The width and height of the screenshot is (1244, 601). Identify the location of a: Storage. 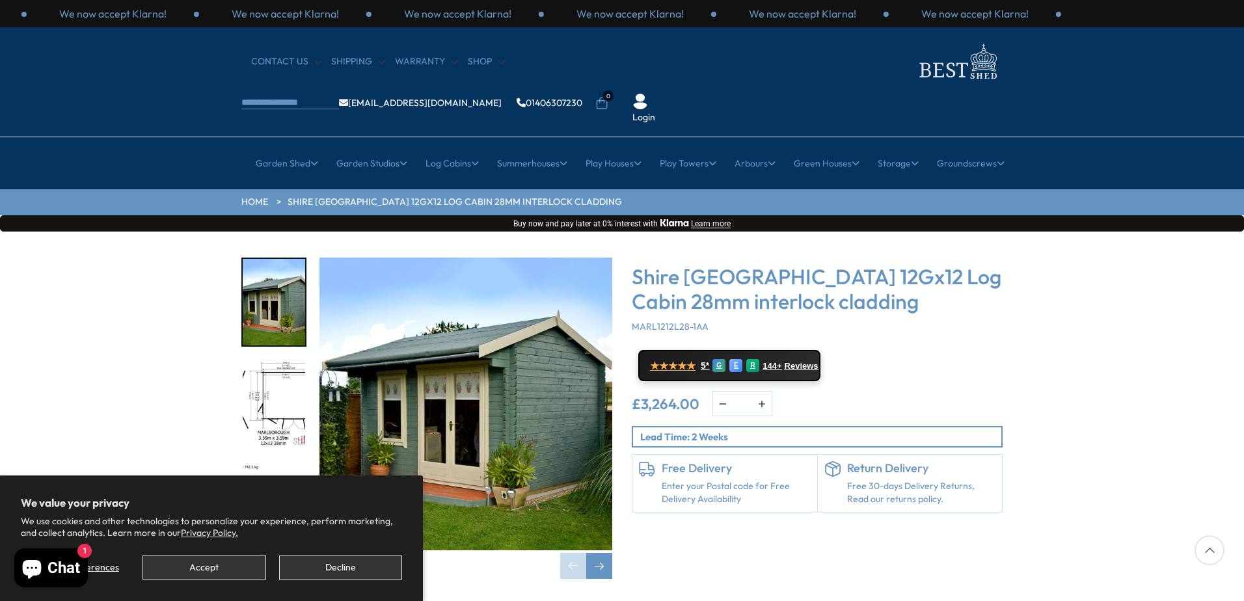
(898, 163).